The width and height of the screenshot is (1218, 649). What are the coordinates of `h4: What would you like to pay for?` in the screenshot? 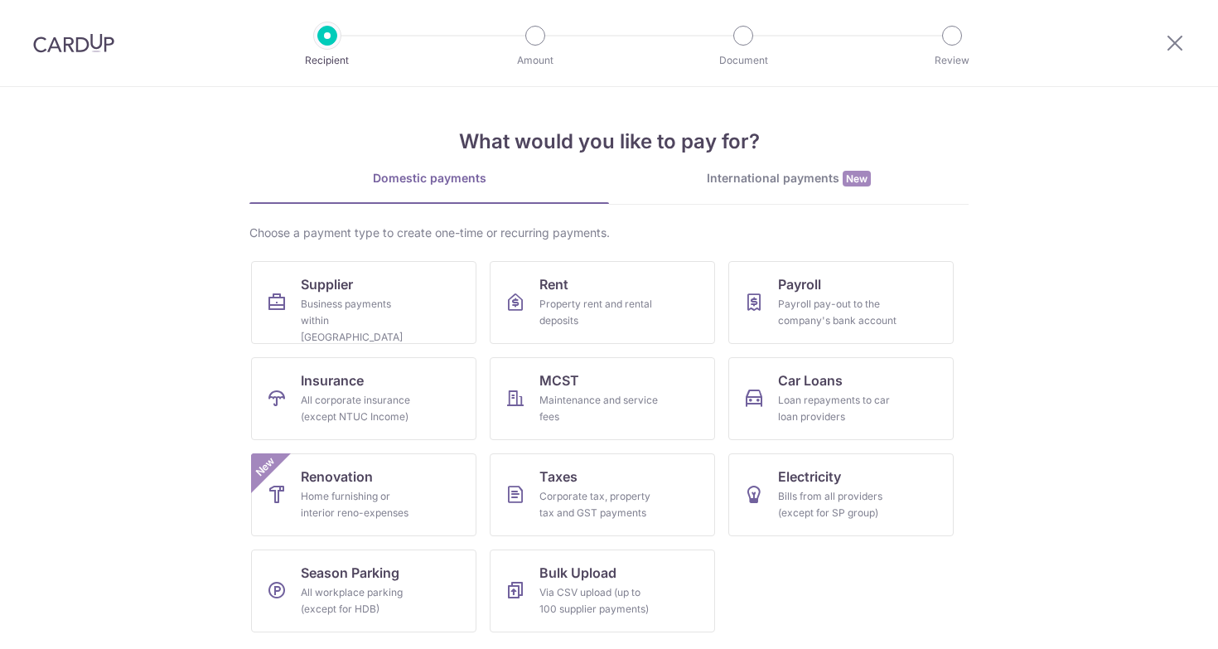 It's located at (609, 142).